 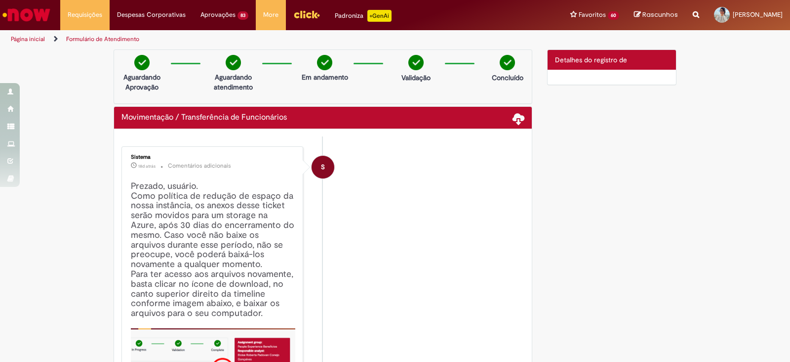 I want to click on ul: Trilhas de página, so click(x=263, y=39).